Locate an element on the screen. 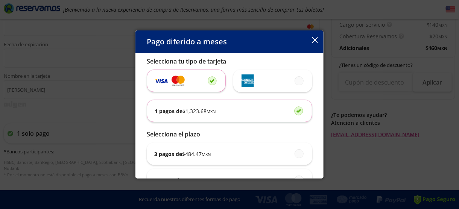  p: Selecciona el plazo is located at coordinates (229, 134).